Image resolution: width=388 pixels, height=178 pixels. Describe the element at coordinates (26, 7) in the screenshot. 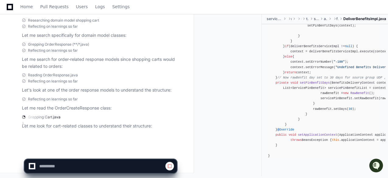

I see `span: Home` at that location.